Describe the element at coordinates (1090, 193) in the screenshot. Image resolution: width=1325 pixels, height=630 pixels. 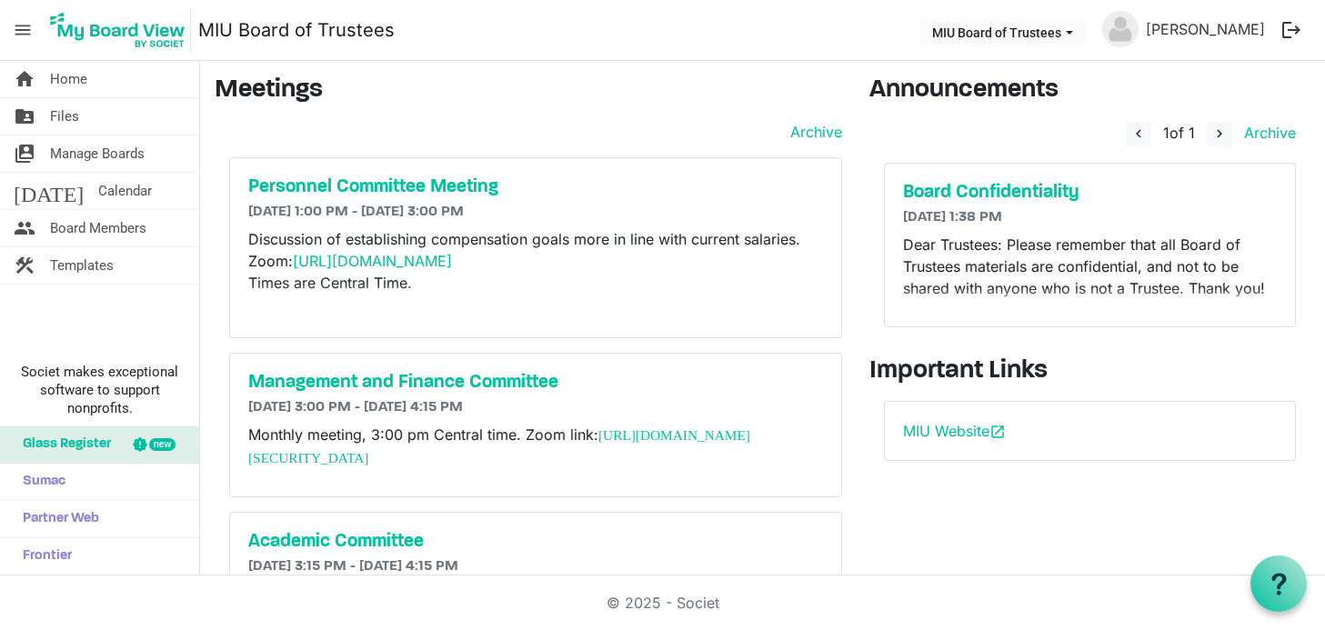
I see `h5: Board Confidentiality` at that location.